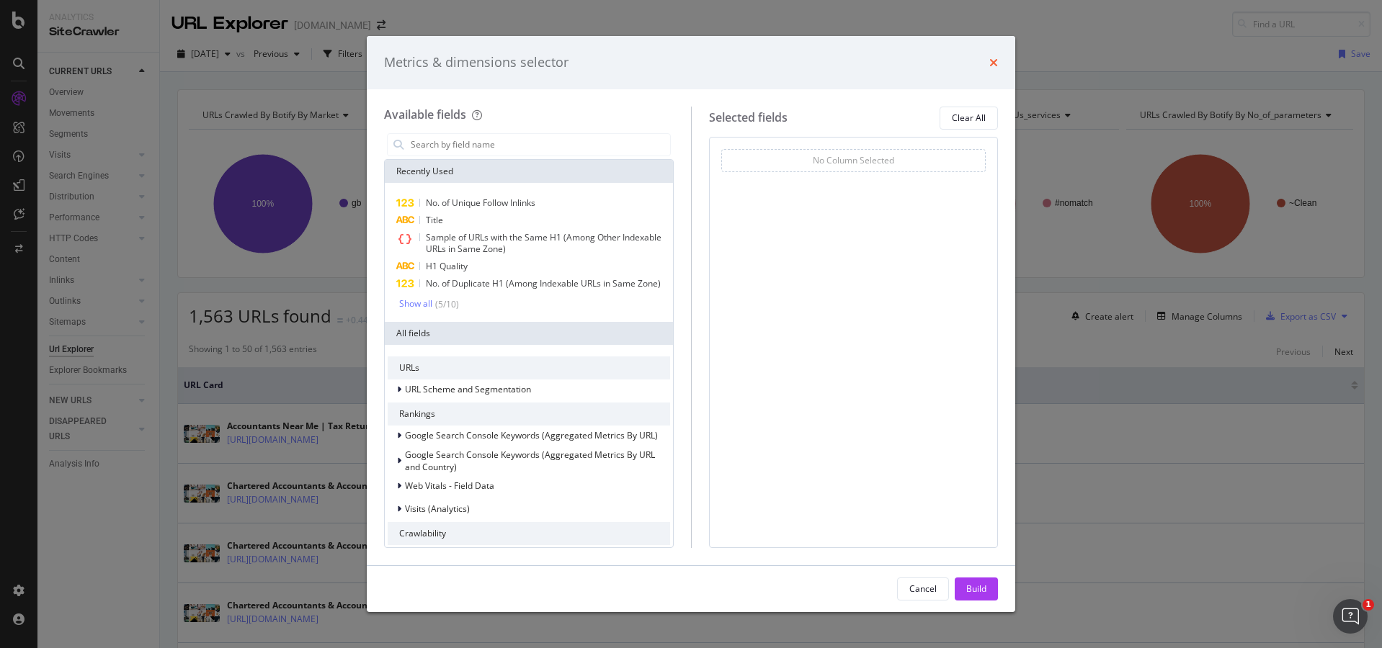 This screenshot has height=648, width=1382. Describe the element at coordinates (425, 115) in the screenshot. I see `div: Available fields` at that location.